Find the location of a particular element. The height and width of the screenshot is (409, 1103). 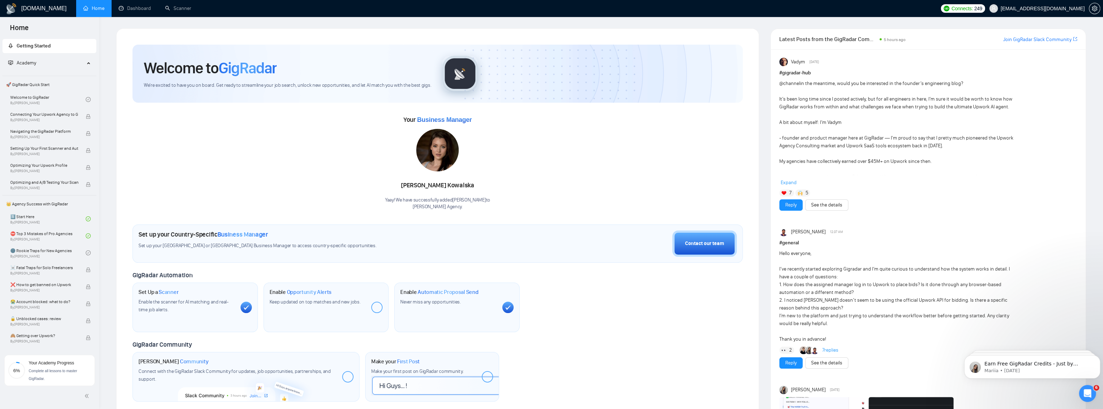

button: setting is located at coordinates (1095, 9).